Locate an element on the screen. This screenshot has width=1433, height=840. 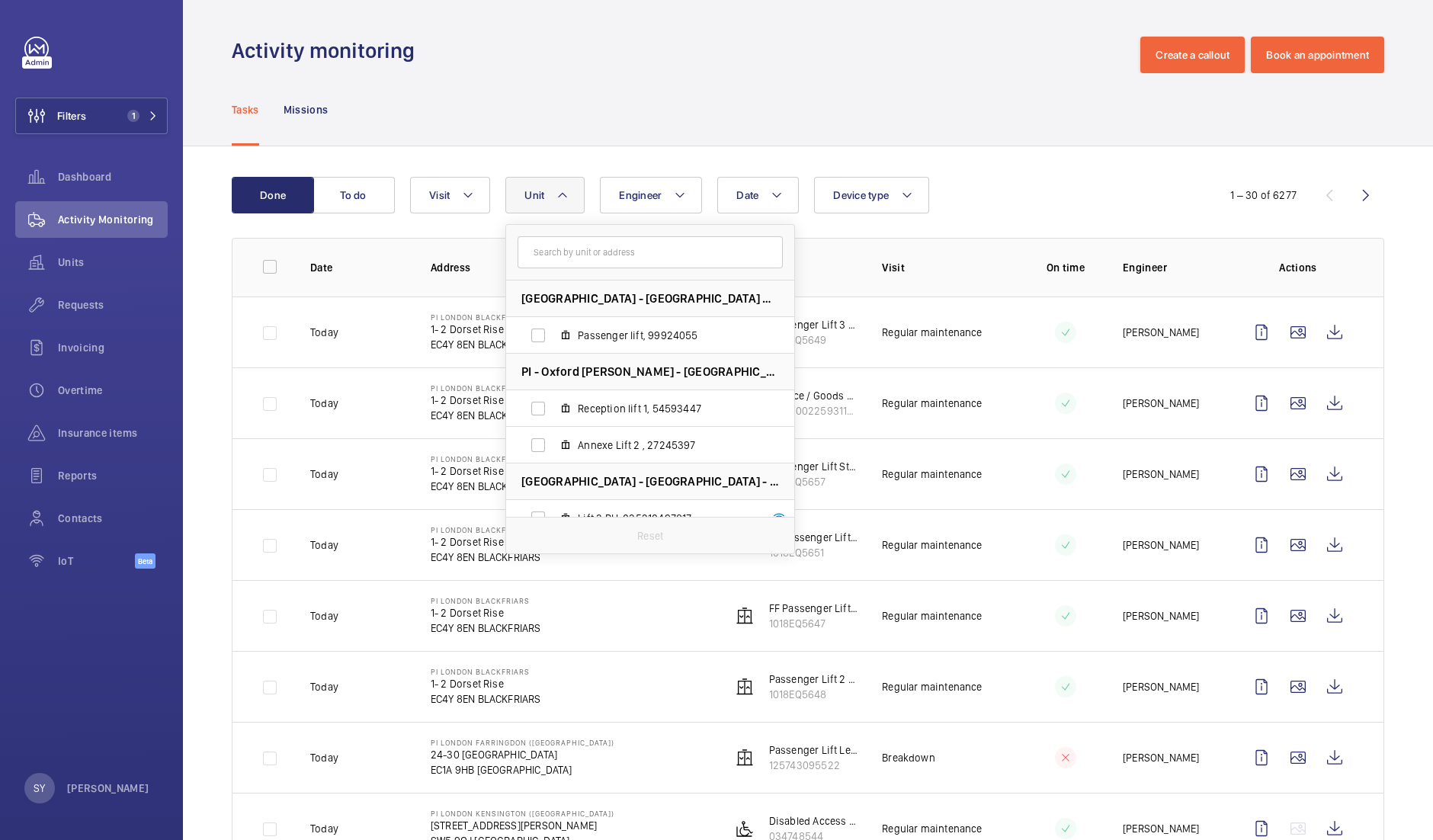
span: Insurance items is located at coordinates (113, 433).